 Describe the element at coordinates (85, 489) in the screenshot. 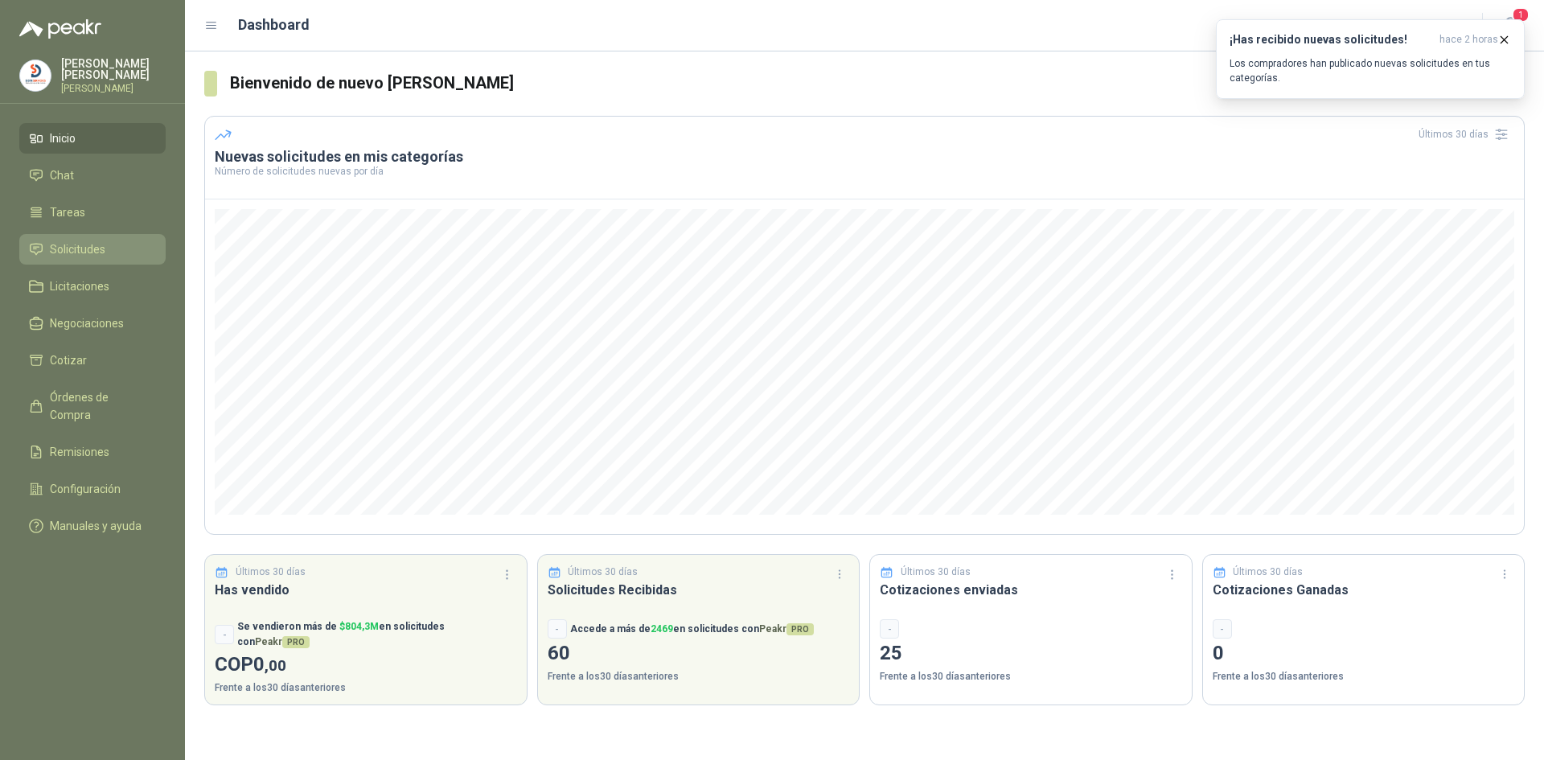

I see `span: Configuración` at that location.